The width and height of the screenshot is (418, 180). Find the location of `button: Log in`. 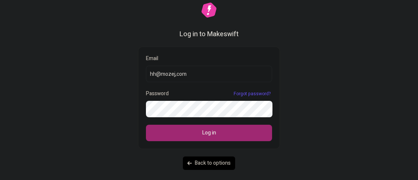

button: Log in is located at coordinates (209, 133).